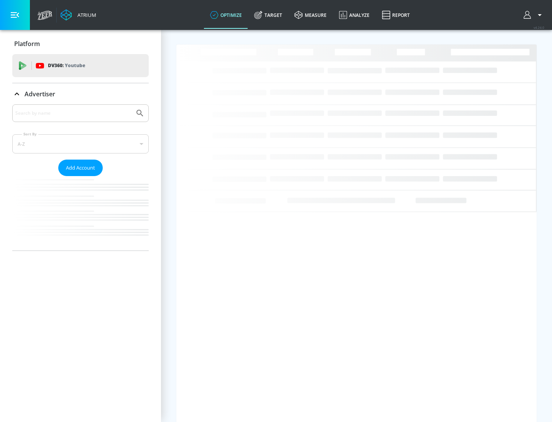 The width and height of the screenshot is (552, 422). Describe the element at coordinates (40, 94) in the screenshot. I see `p: Advertiser` at that location.